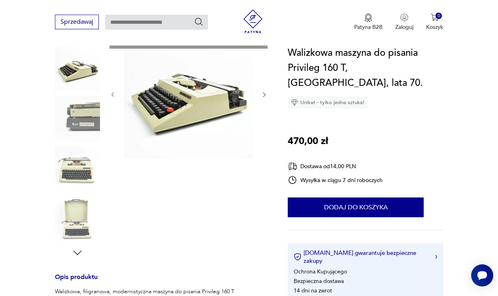  I want to click on img: Patyna - sklep z meblami i dekoracjami vintage, so click(253, 21).